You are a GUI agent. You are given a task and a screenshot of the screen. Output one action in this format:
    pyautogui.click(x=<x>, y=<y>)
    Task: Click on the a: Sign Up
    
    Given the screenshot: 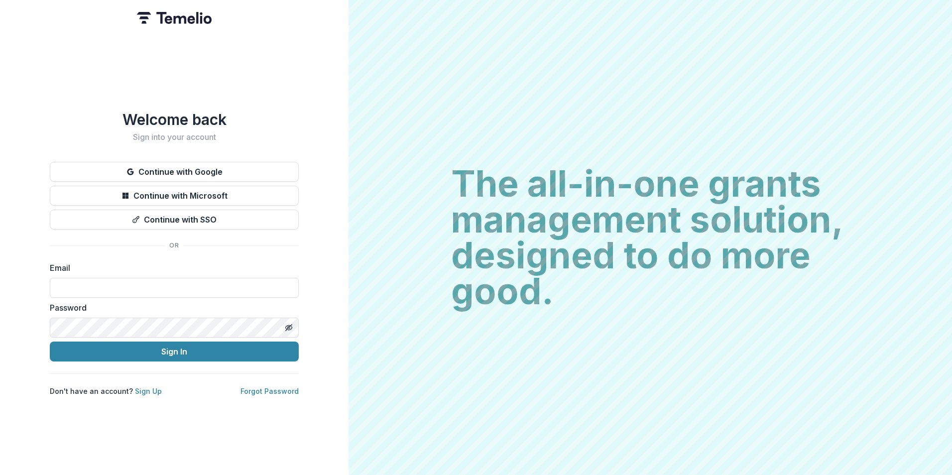 What is the action you would take?
    pyautogui.click(x=148, y=391)
    